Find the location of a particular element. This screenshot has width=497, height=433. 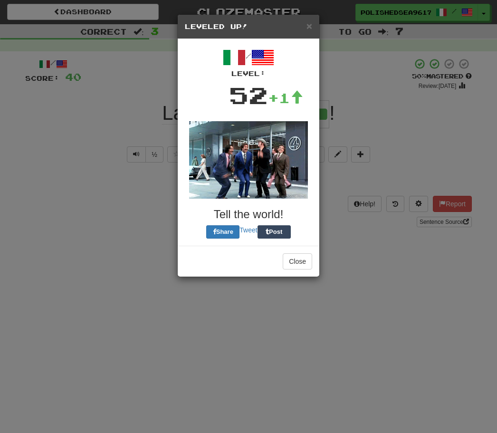

button: Share is located at coordinates (223, 232).